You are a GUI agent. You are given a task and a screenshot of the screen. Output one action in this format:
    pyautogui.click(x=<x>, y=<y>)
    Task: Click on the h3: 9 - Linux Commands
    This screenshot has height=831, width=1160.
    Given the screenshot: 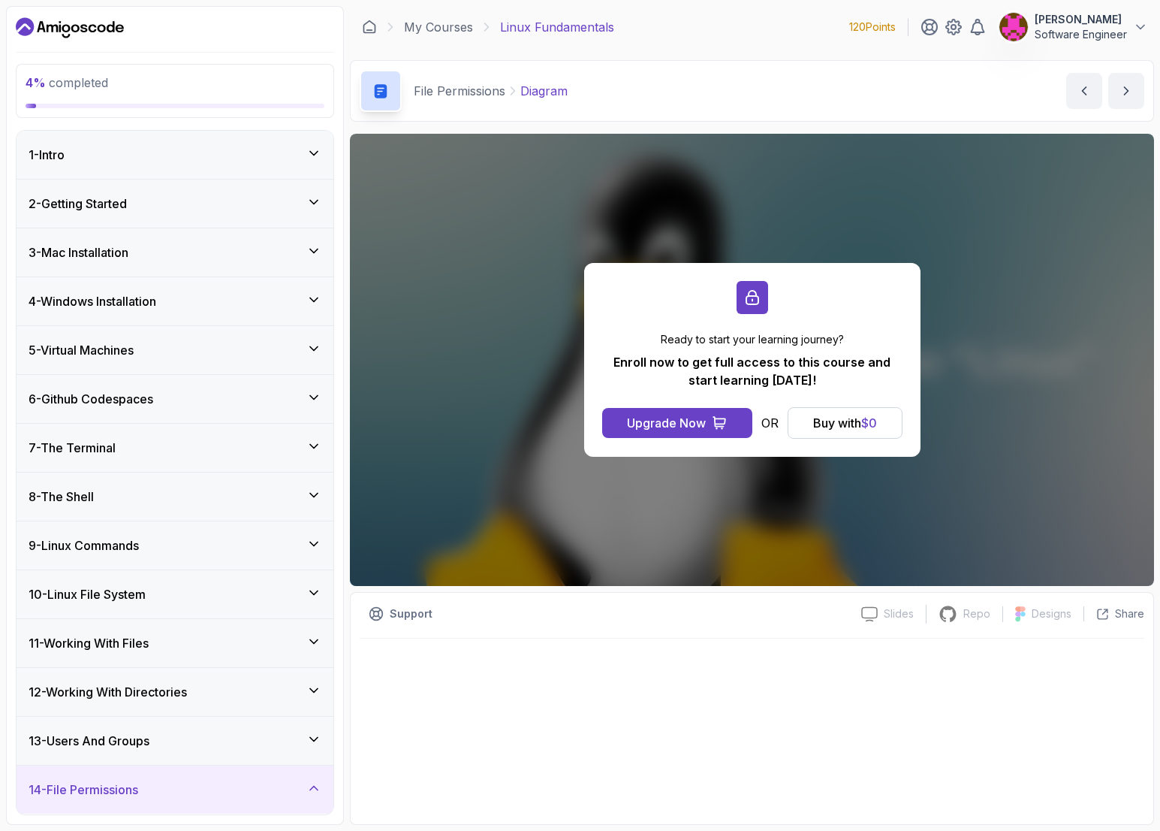 What is the action you would take?
    pyautogui.click(x=83, y=545)
    